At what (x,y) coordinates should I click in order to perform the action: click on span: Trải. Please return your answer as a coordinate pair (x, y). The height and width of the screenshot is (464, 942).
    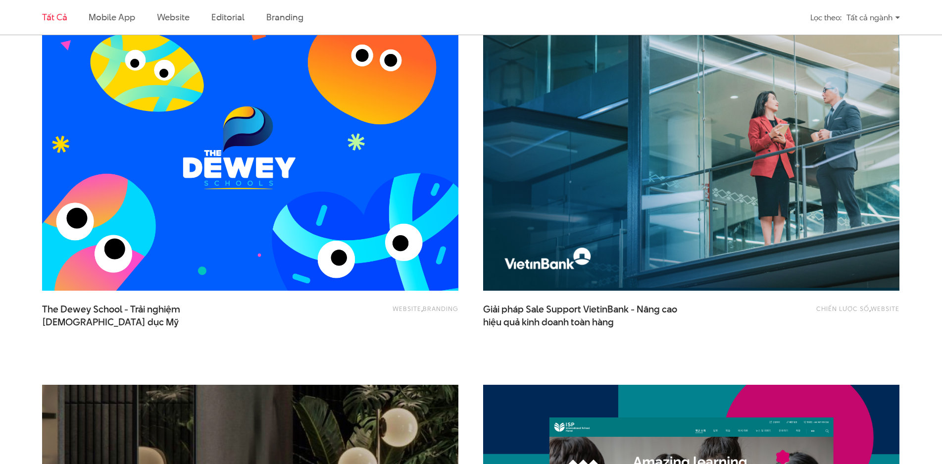
    Looking at the image, I should click on (138, 309).